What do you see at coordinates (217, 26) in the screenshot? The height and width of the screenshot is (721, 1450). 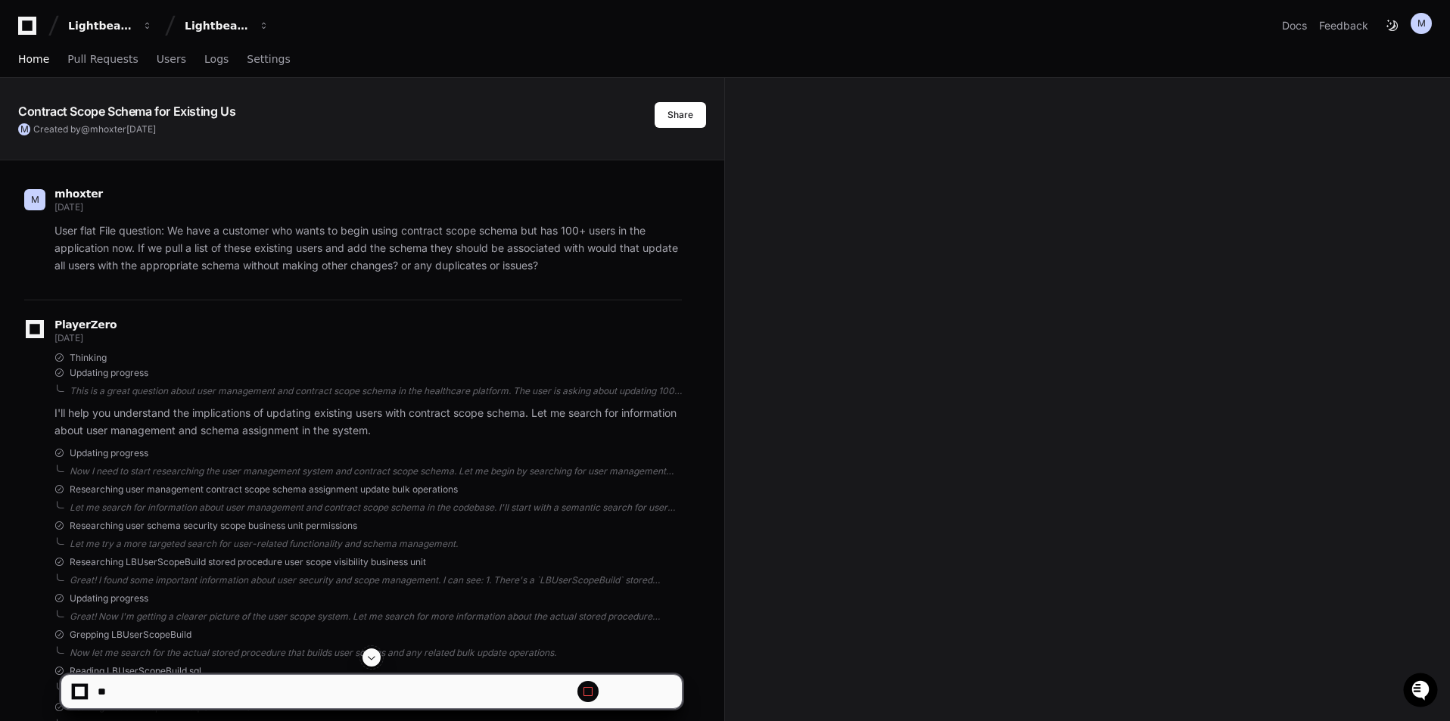 I see `div: Lightbeam Health Solutions` at bounding box center [217, 26].